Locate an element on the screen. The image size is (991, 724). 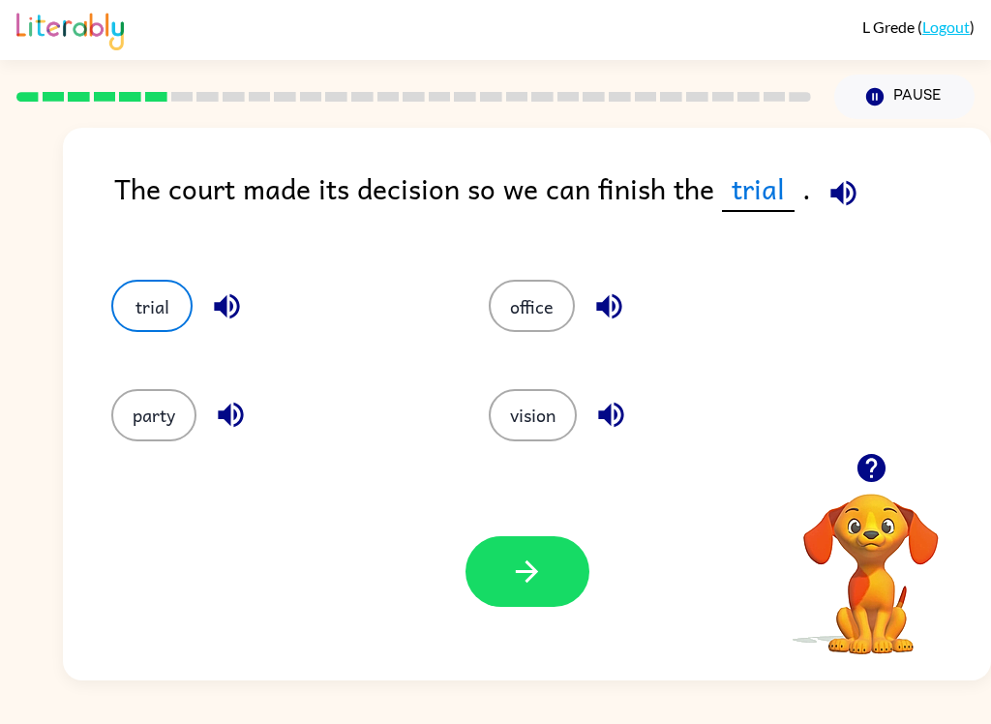
a: Logout is located at coordinates (946, 26).